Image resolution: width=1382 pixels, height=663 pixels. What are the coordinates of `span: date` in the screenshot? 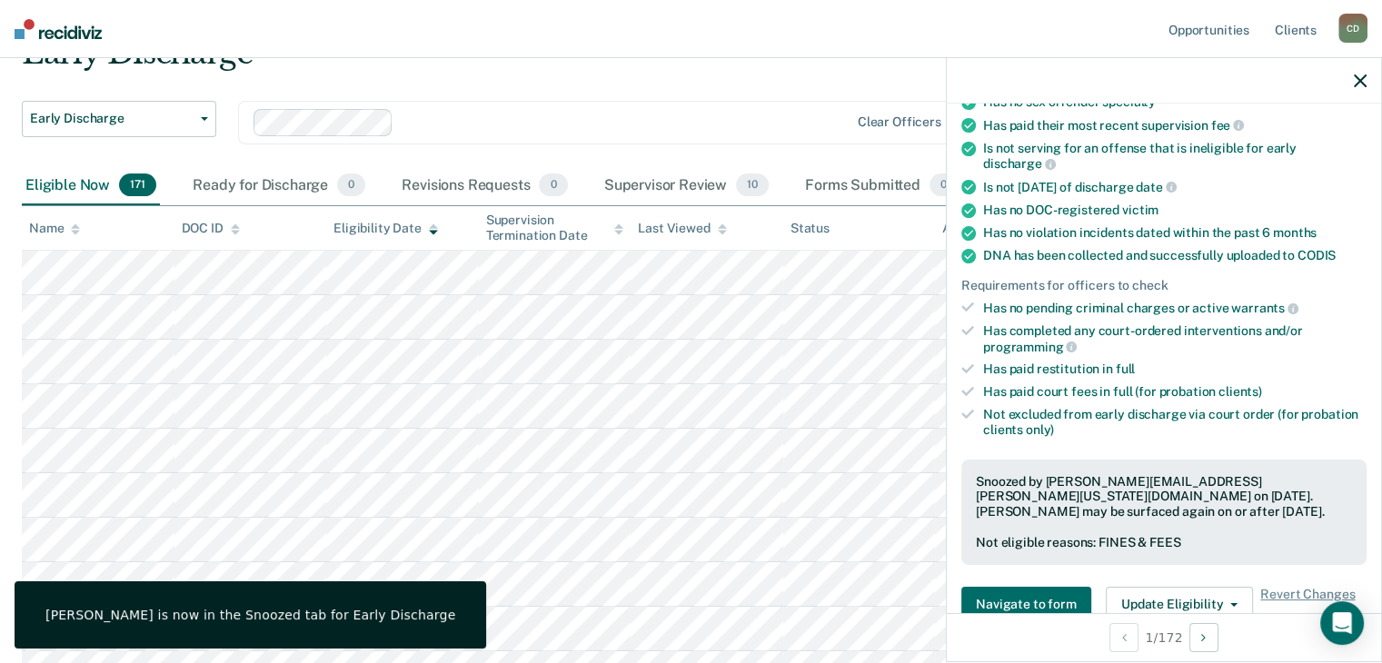 It's located at (1156, 187).